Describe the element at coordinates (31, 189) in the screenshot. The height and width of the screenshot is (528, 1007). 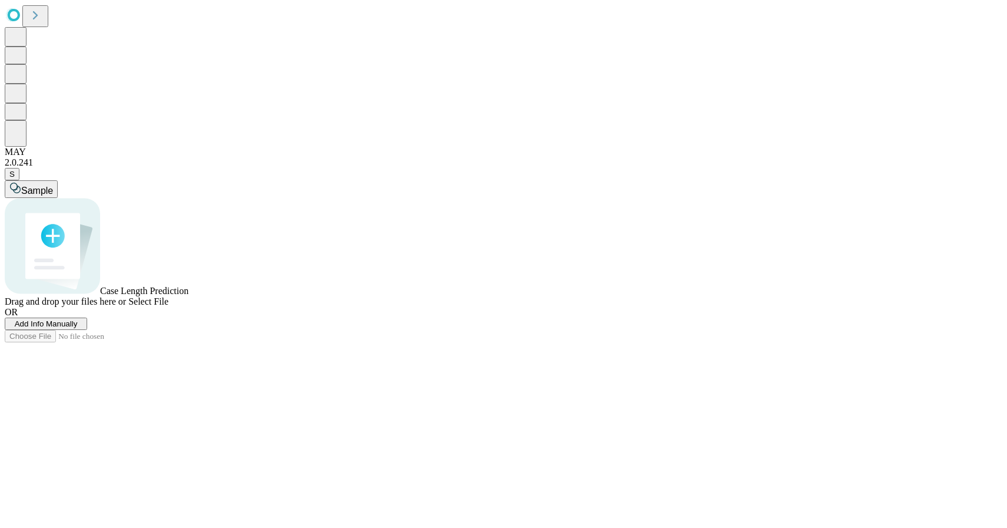
I see `button: Sample` at that location.